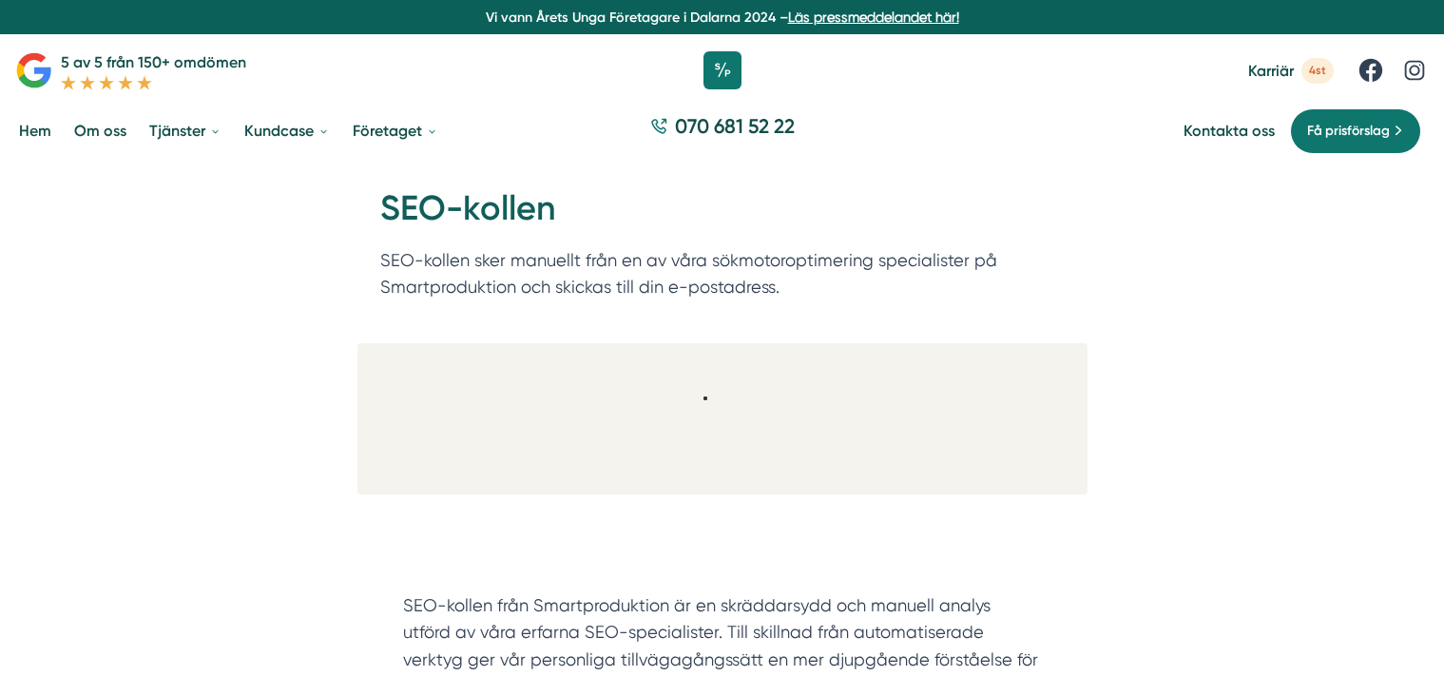 The image size is (1444, 676). Describe the element at coordinates (1348, 131) in the screenshot. I see `span: Få prisförslag` at that location.